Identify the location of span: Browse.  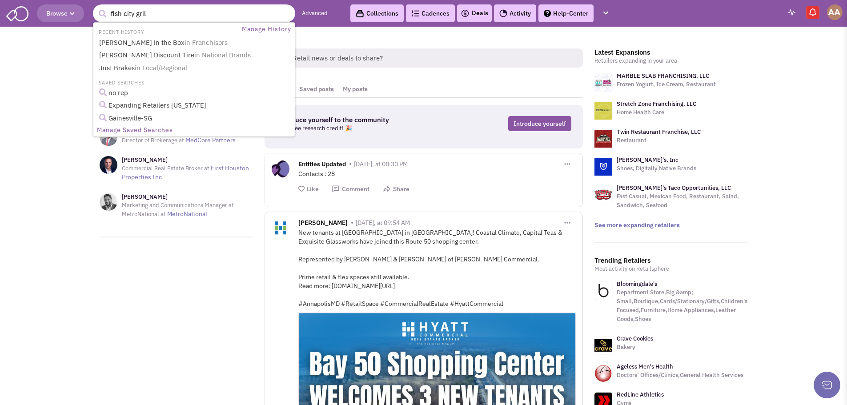
(61, 13).